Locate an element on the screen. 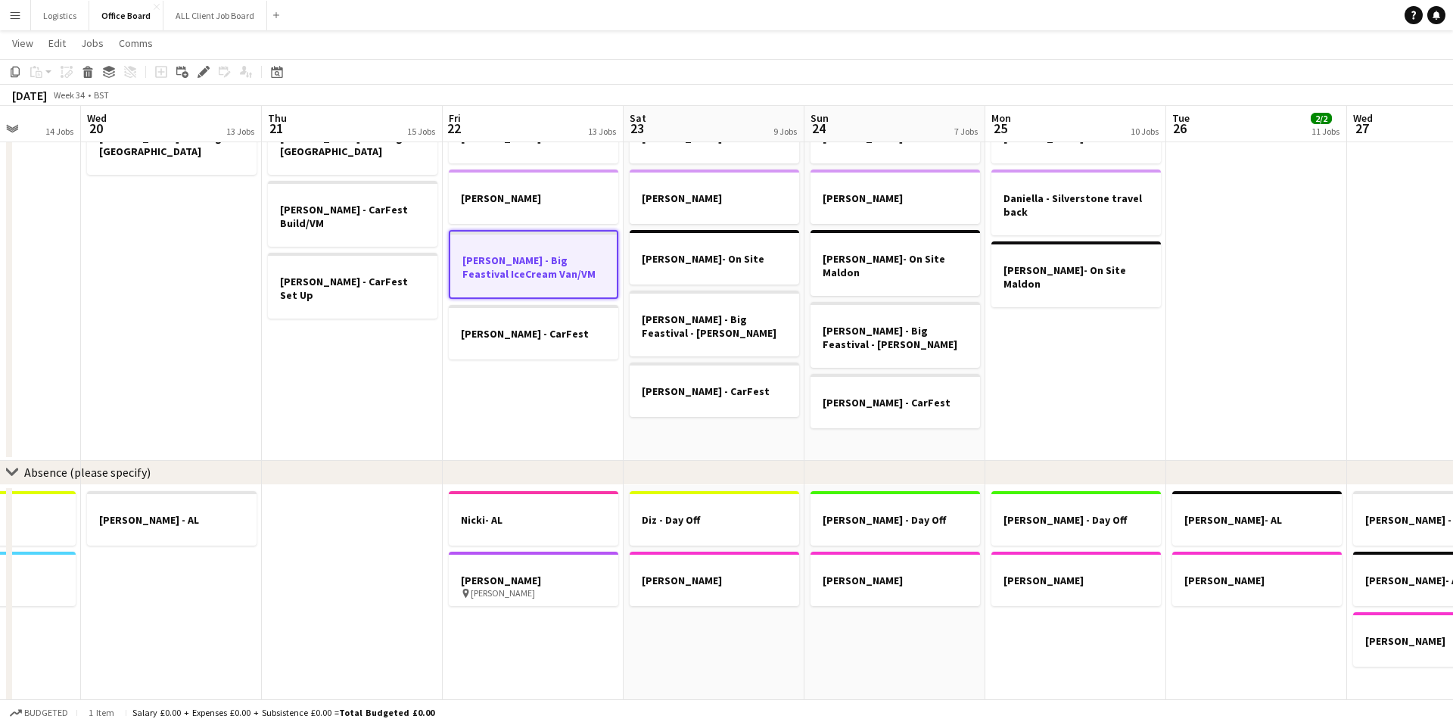  div: Diz - Day Off is located at coordinates (714, 518).